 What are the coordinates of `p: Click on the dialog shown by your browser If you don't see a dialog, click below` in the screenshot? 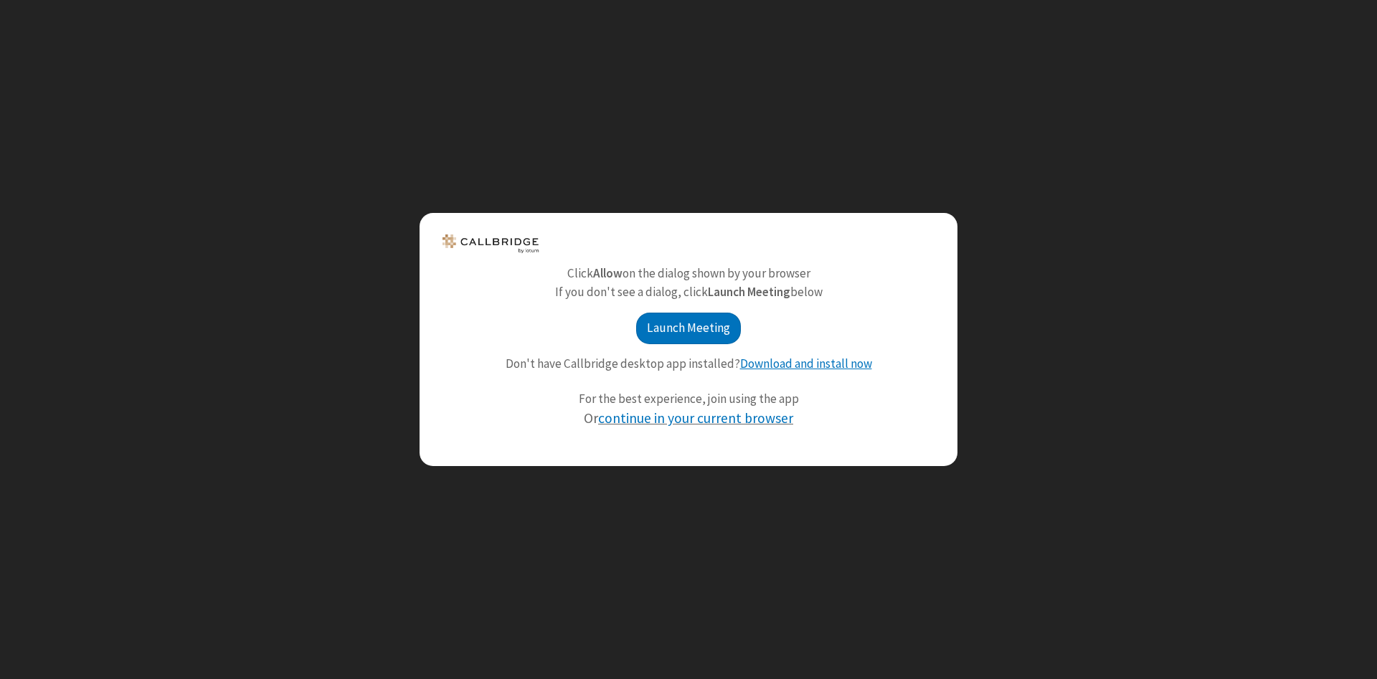 It's located at (688, 282).